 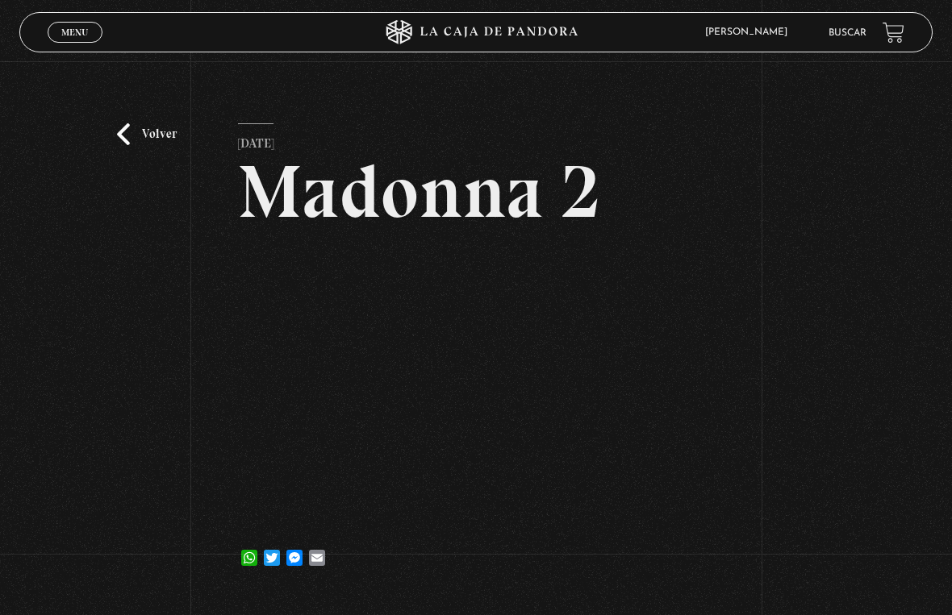 What do you see at coordinates (475, 192) in the screenshot?
I see `h2: Madonna 2` at bounding box center [475, 192].